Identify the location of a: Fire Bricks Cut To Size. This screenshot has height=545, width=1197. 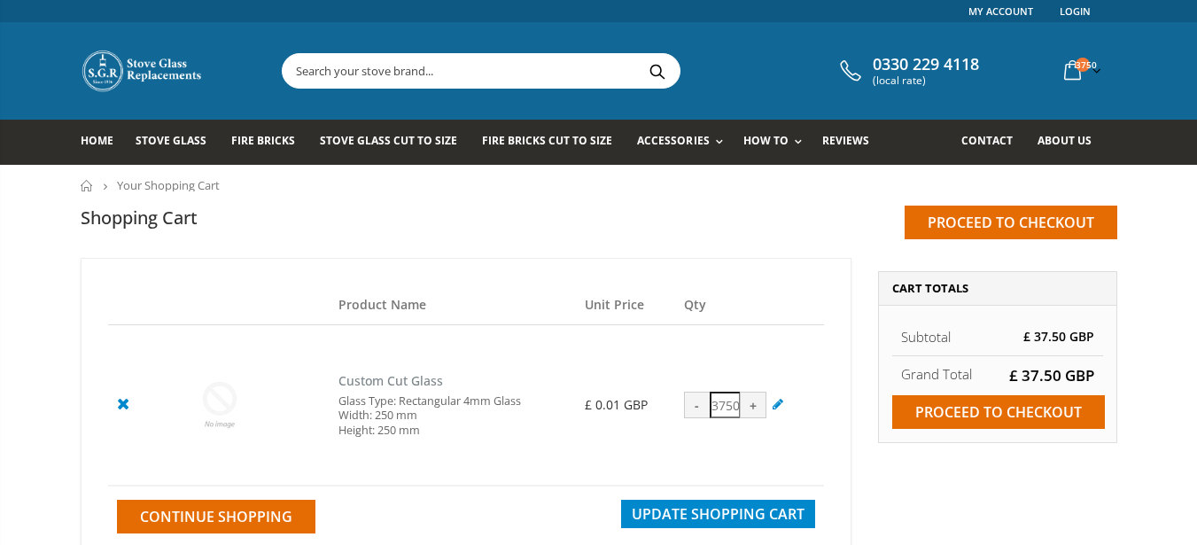
(554, 142).